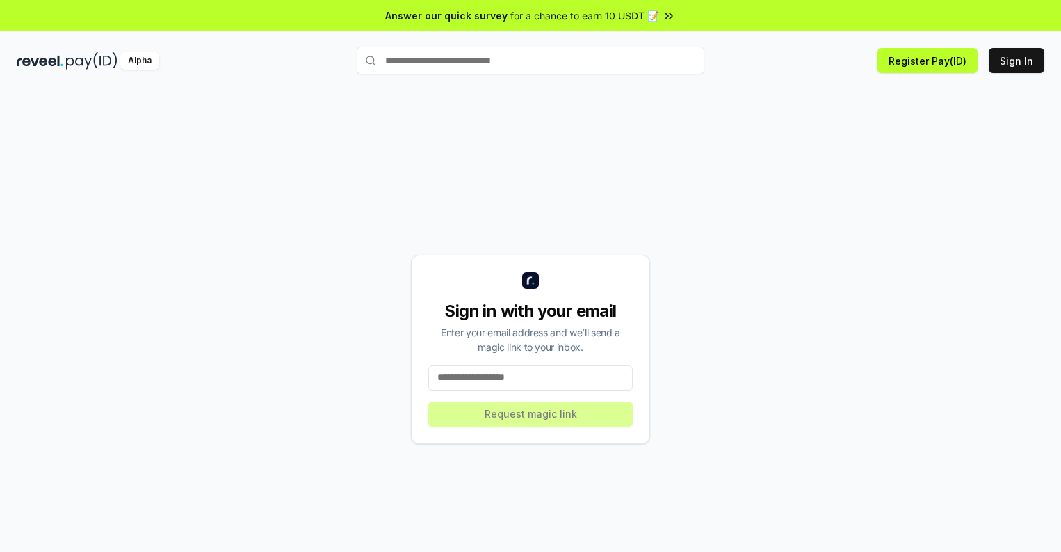 Image resolution: width=1061 pixels, height=552 pixels. Describe the element at coordinates (585, 15) in the screenshot. I see `span: for a chance to earn 10 USDT 📝` at that location.